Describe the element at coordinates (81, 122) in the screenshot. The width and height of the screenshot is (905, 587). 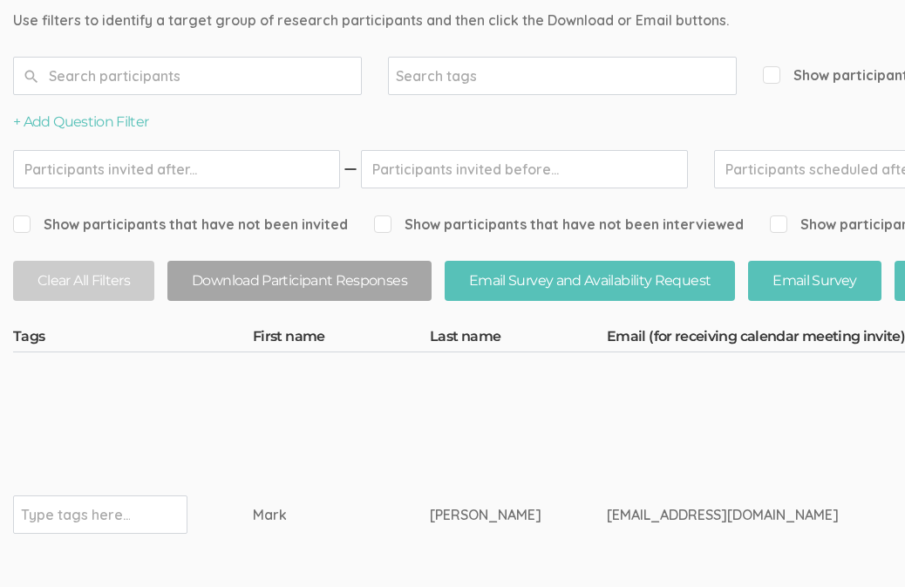
I see `button: + Add Question Filter` at that location.